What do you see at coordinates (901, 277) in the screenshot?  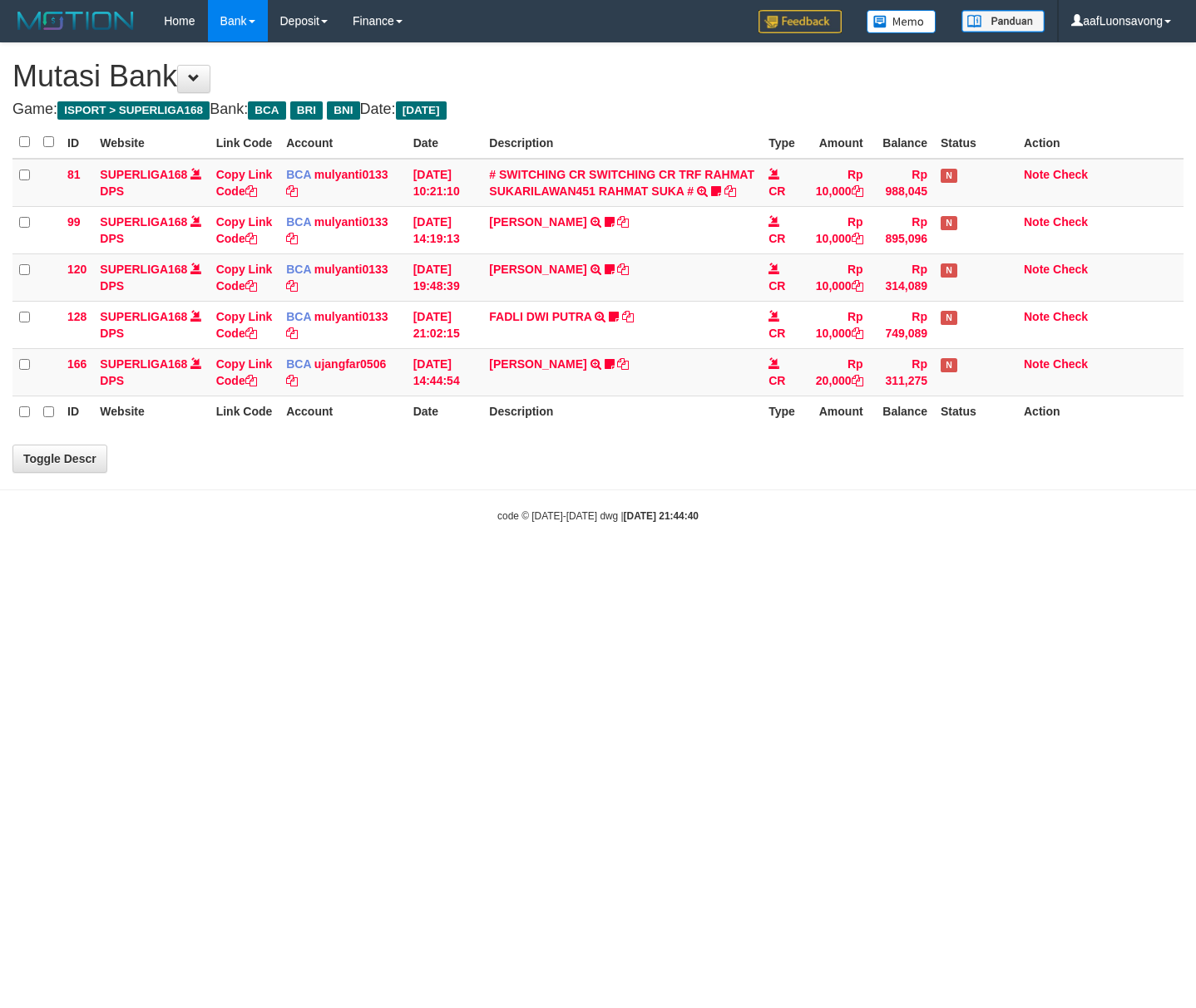 I see `td: Rp 314,089` at bounding box center [901, 277].